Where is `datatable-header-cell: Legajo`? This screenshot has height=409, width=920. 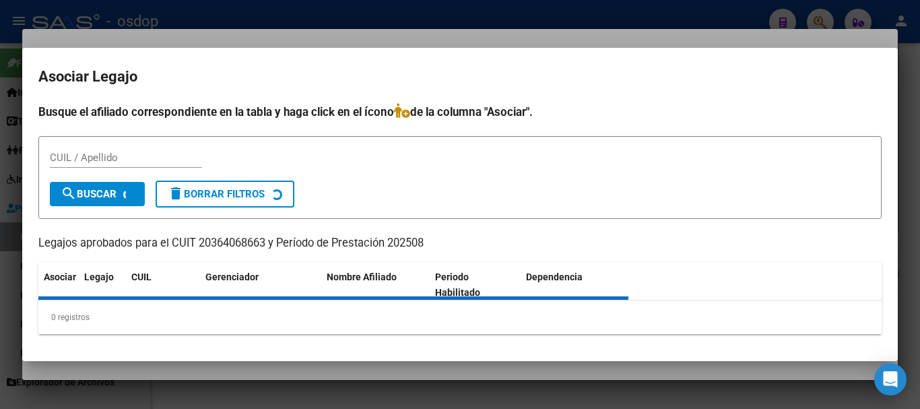
datatable-header-cell: Legajo is located at coordinates (102, 285).